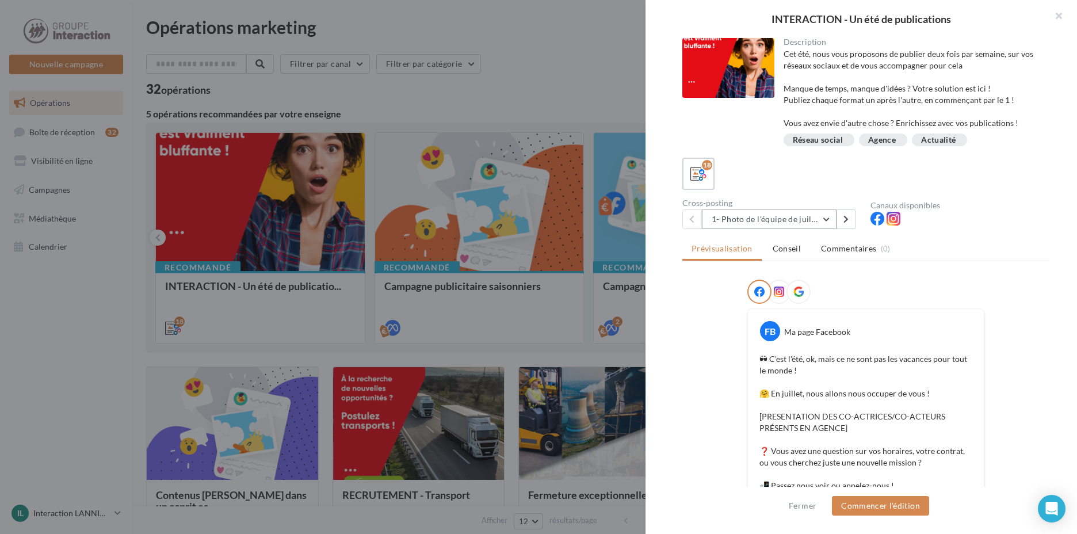 The width and height of the screenshot is (1077, 534). I want to click on button: Fermer, so click(803, 506).